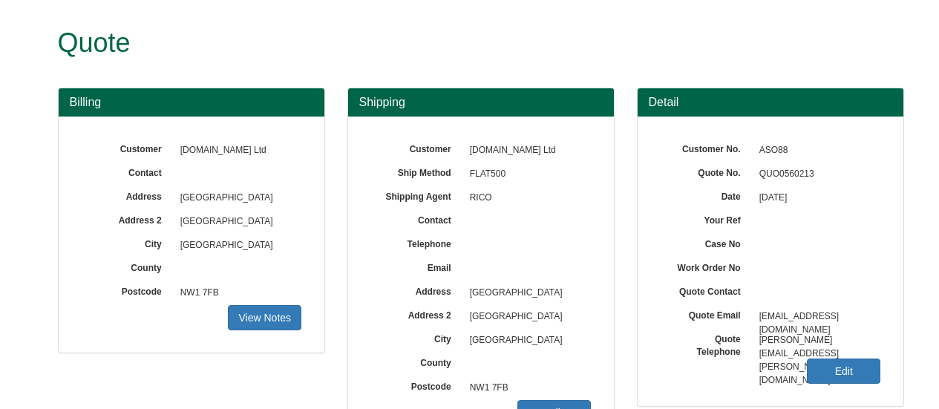 Image resolution: width=939 pixels, height=409 pixels. I want to click on a: View Notes, so click(264, 318).